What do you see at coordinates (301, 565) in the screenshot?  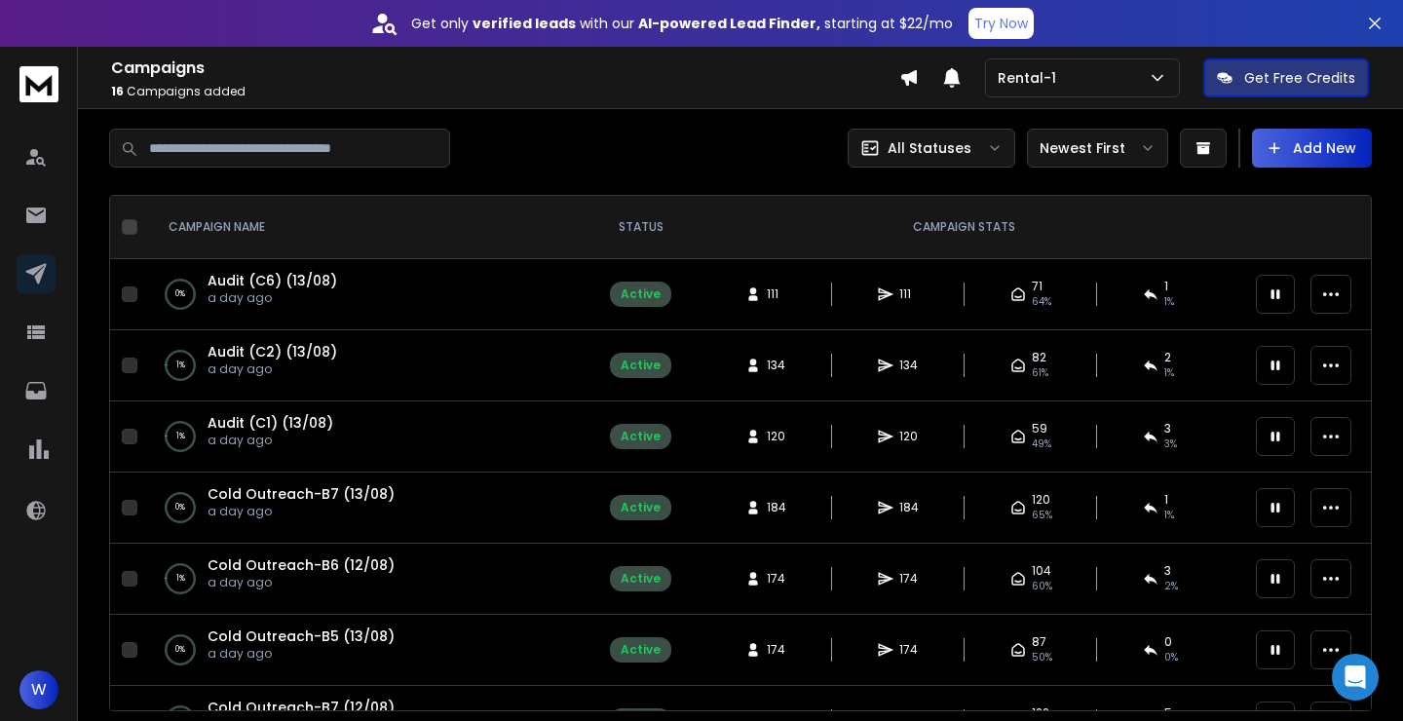 I see `span: Cold Outreach-B6 (12/08)` at bounding box center [301, 565].